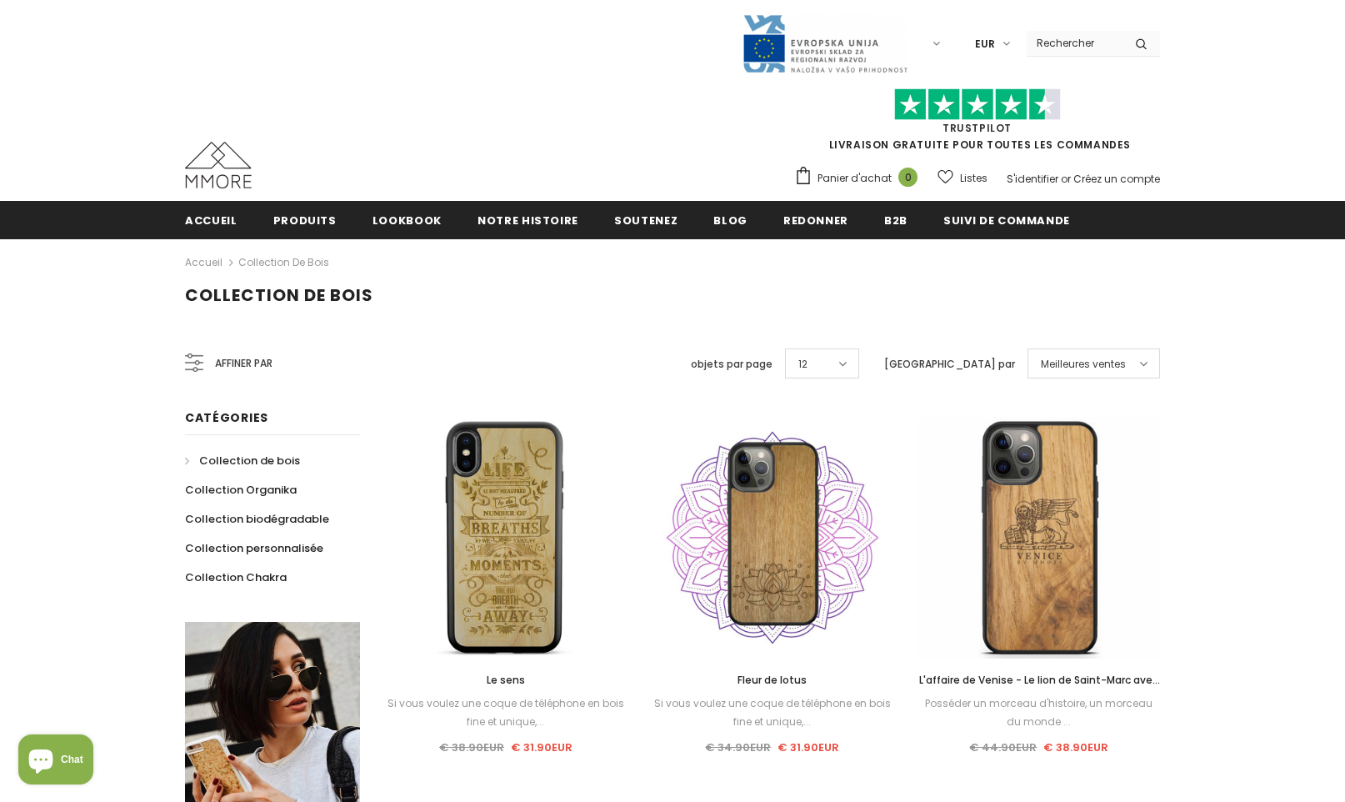  What do you see at coordinates (257, 518) in the screenshot?
I see `a: Collection biodégradable` at bounding box center [257, 518].